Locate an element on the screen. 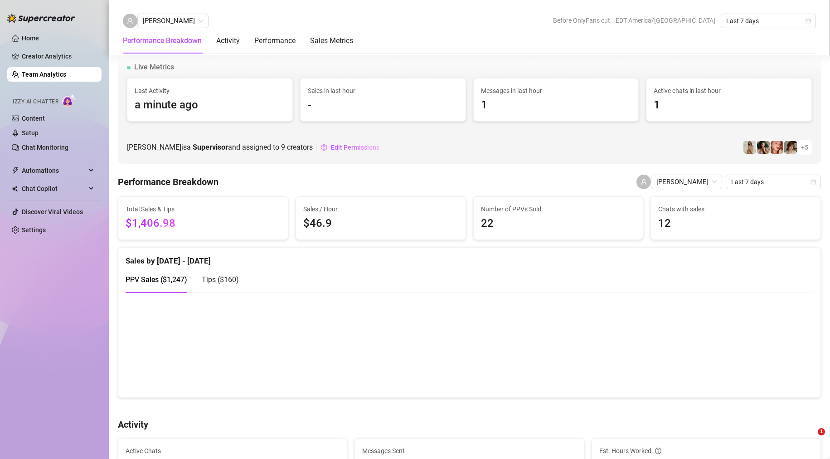  a: Content is located at coordinates (33, 118).